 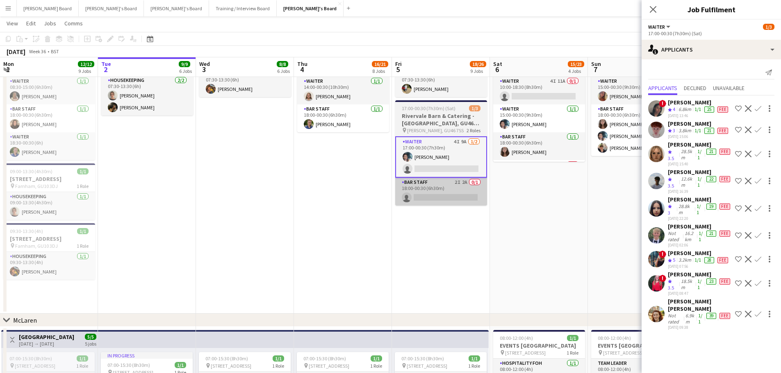 I want to click on span: 2 Roles, so click(x=473, y=130).